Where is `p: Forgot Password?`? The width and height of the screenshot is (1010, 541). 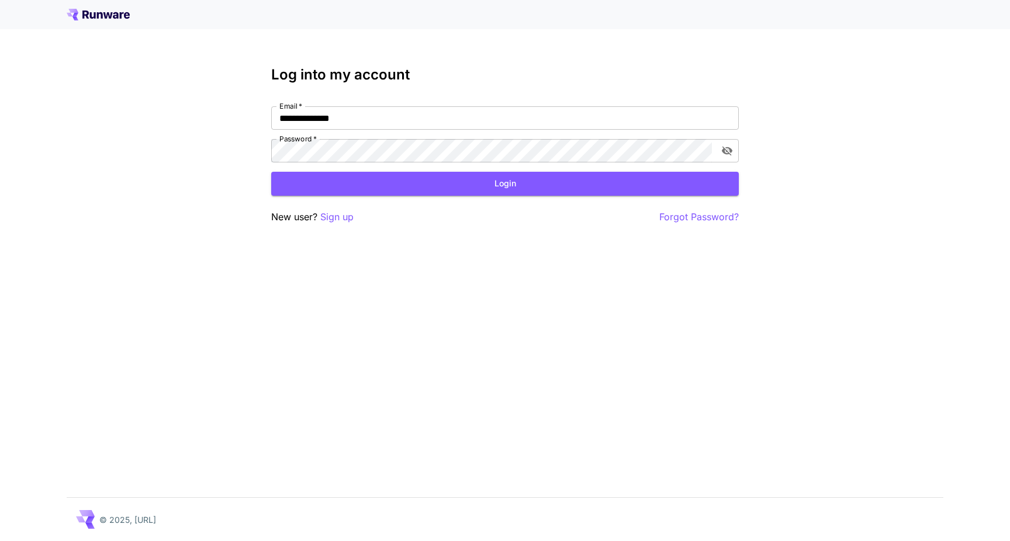 p: Forgot Password? is located at coordinates (699, 217).